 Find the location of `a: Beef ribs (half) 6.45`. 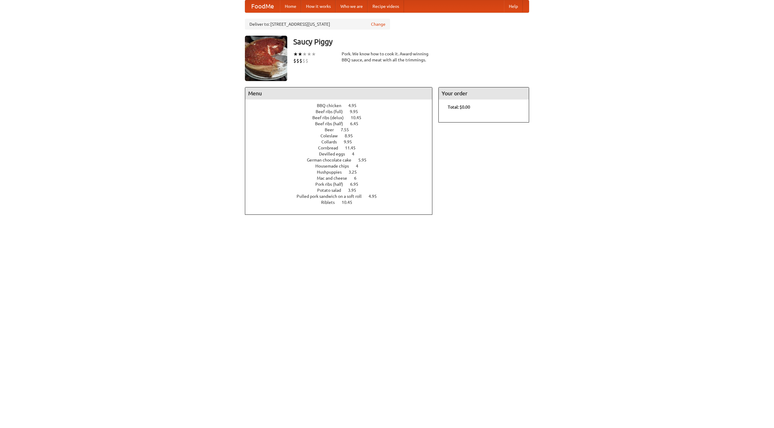

a: Beef ribs (half) 6.45 is located at coordinates (342, 124).